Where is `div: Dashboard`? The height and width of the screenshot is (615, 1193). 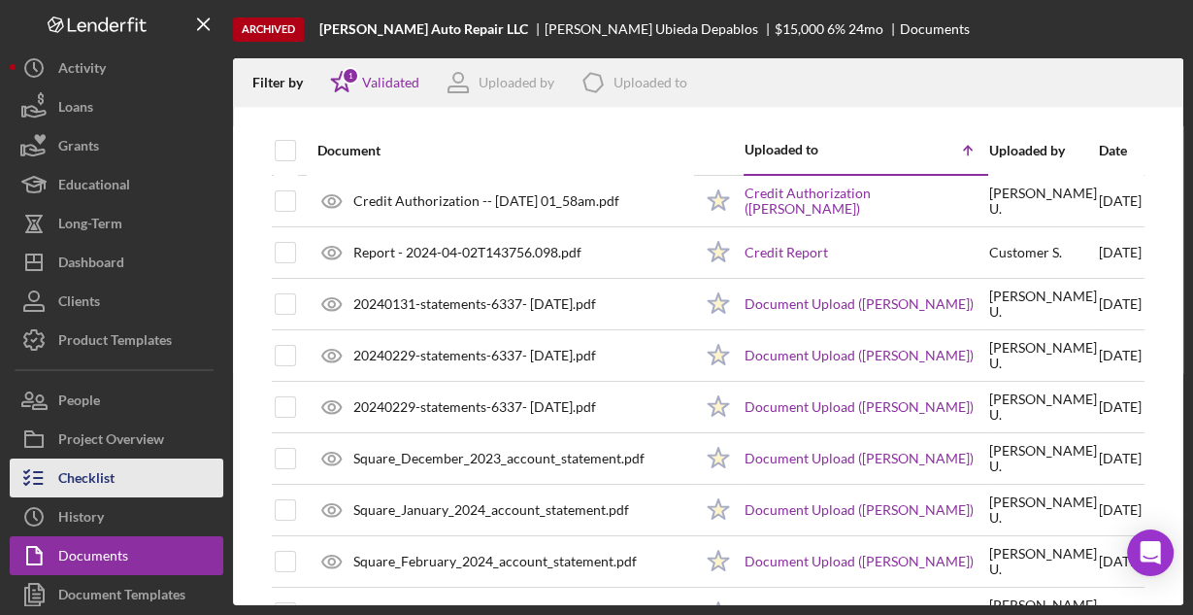
div: Dashboard is located at coordinates (91, 264).